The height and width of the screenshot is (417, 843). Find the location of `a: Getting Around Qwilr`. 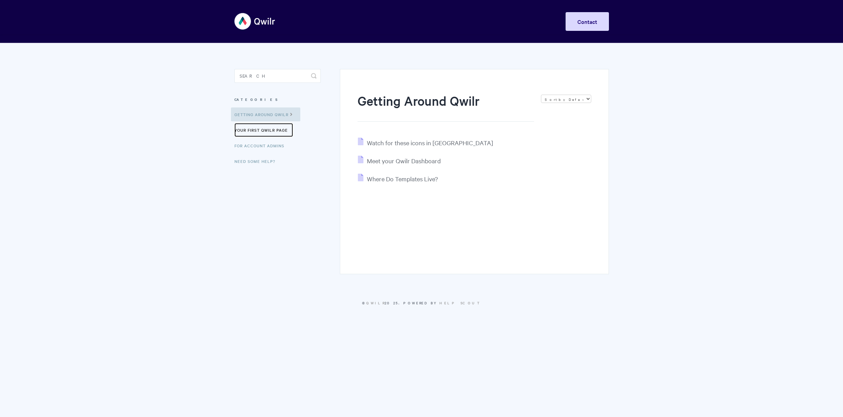

a: Getting Around Qwilr is located at coordinates (266, 114).